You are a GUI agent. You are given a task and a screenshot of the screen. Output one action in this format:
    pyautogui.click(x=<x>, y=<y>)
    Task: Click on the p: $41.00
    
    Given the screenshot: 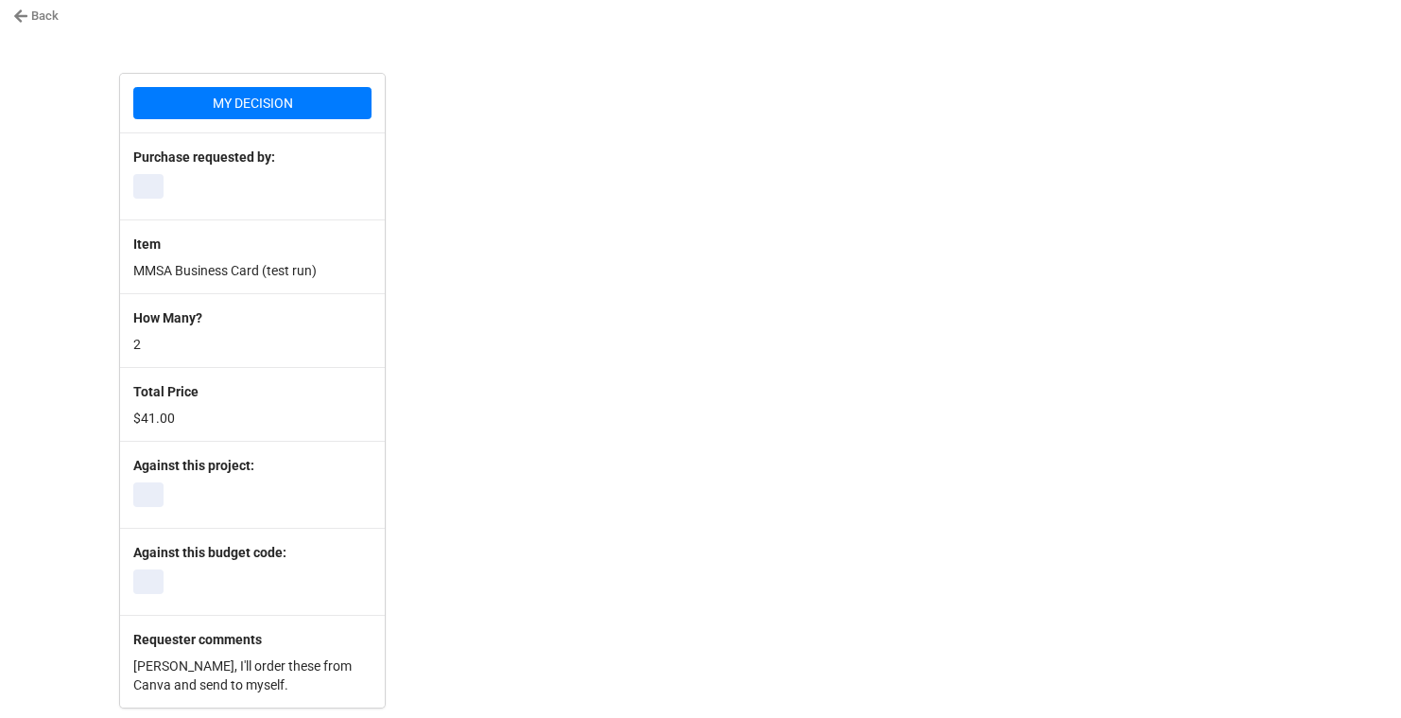 What is the action you would take?
    pyautogui.click(x=252, y=418)
    